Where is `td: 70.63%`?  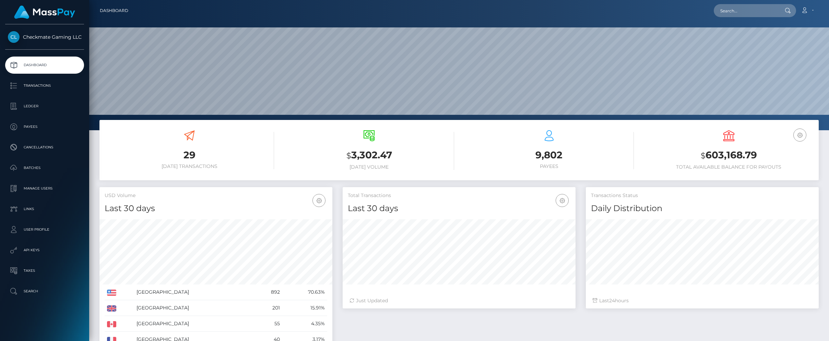
td: 70.63% is located at coordinates (305, 292).